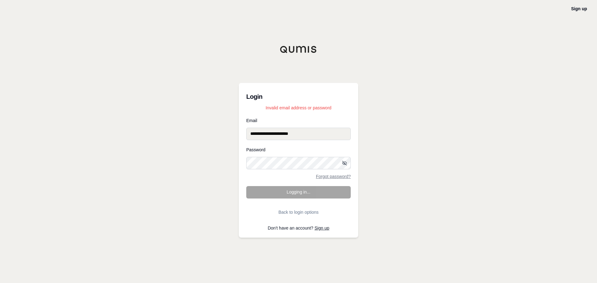  What do you see at coordinates (298, 228) in the screenshot?
I see `p: Don't have an account?` at bounding box center [298, 228].